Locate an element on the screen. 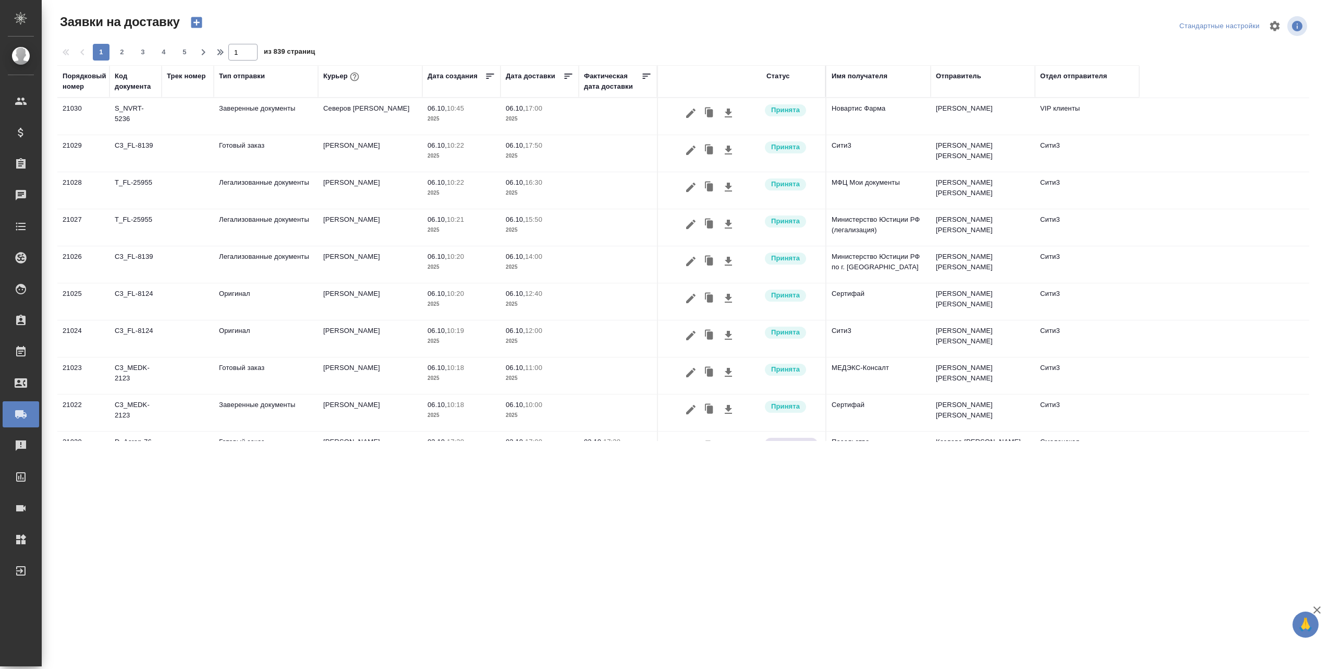 The height and width of the screenshot is (669, 1329). span: из 839 страниц is located at coordinates (289, 53).